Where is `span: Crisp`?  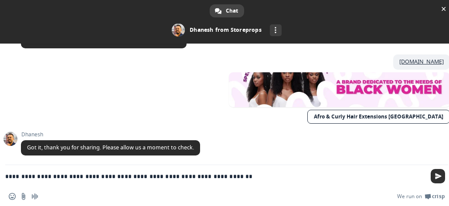
span: Crisp is located at coordinates (438, 197).